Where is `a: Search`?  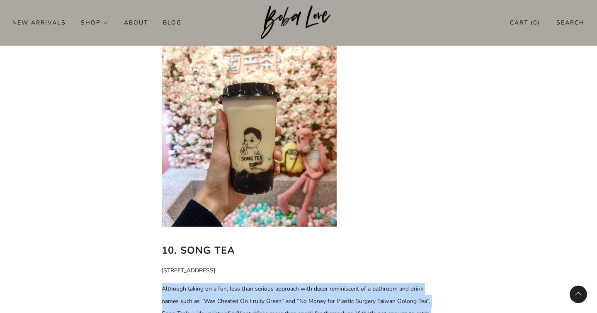 a: Search is located at coordinates (571, 22).